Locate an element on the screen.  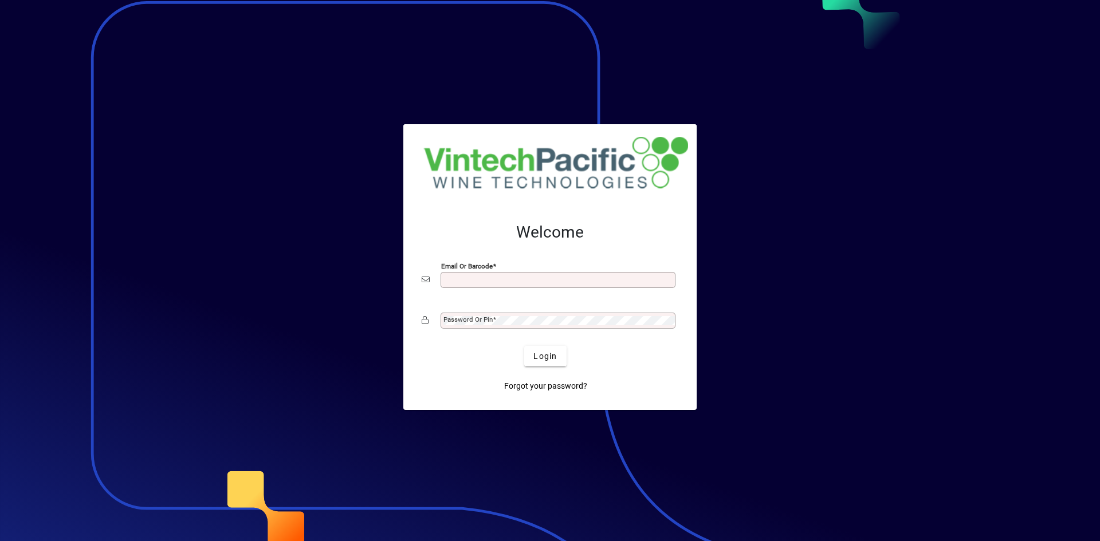
a: Forgot your password? is located at coordinates (545, 386).